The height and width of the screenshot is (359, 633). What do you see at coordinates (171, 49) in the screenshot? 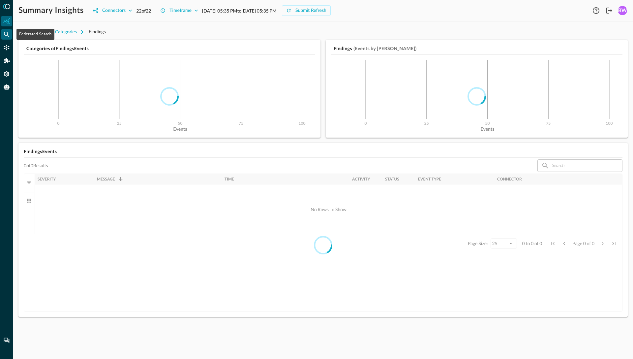
I see `h5: Categories of Findings Events` at bounding box center [171, 49].